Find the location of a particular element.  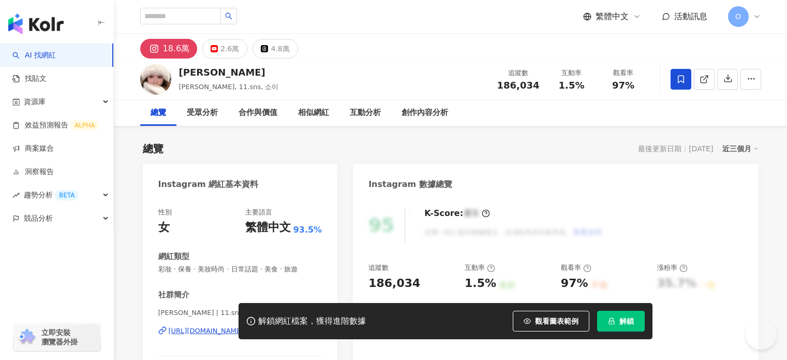

div: 1.5% is located at coordinates (480, 283).